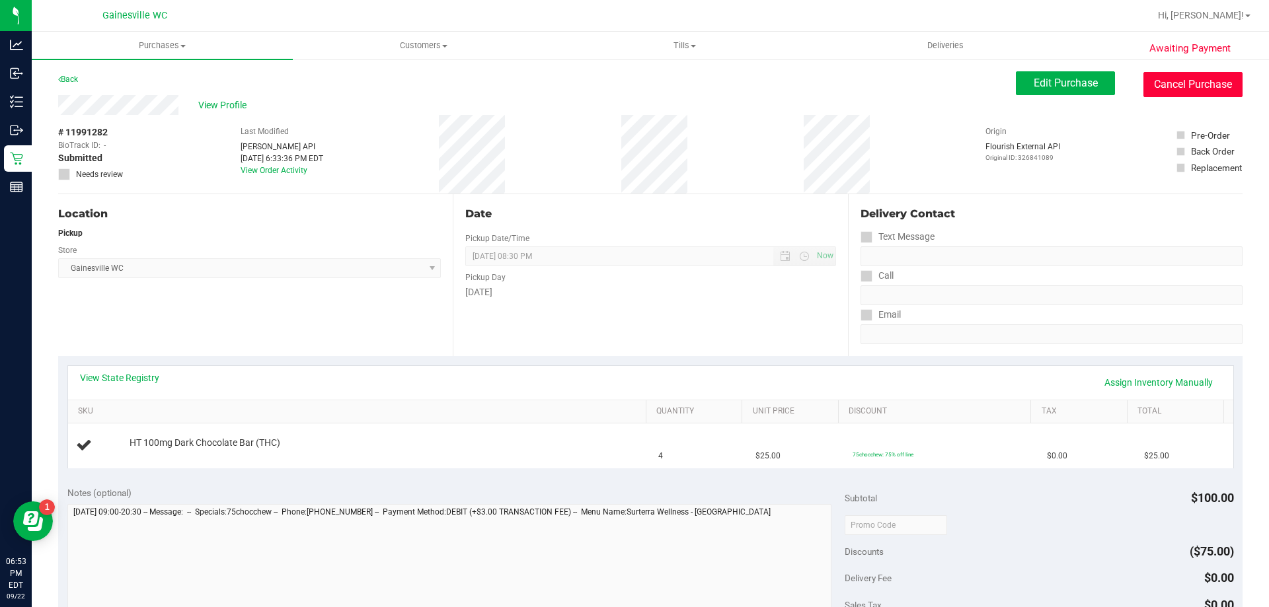 The width and height of the screenshot is (1269, 607). Describe the element at coordinates (249, 214) in the screenshot. I see `div: Location` at that location.